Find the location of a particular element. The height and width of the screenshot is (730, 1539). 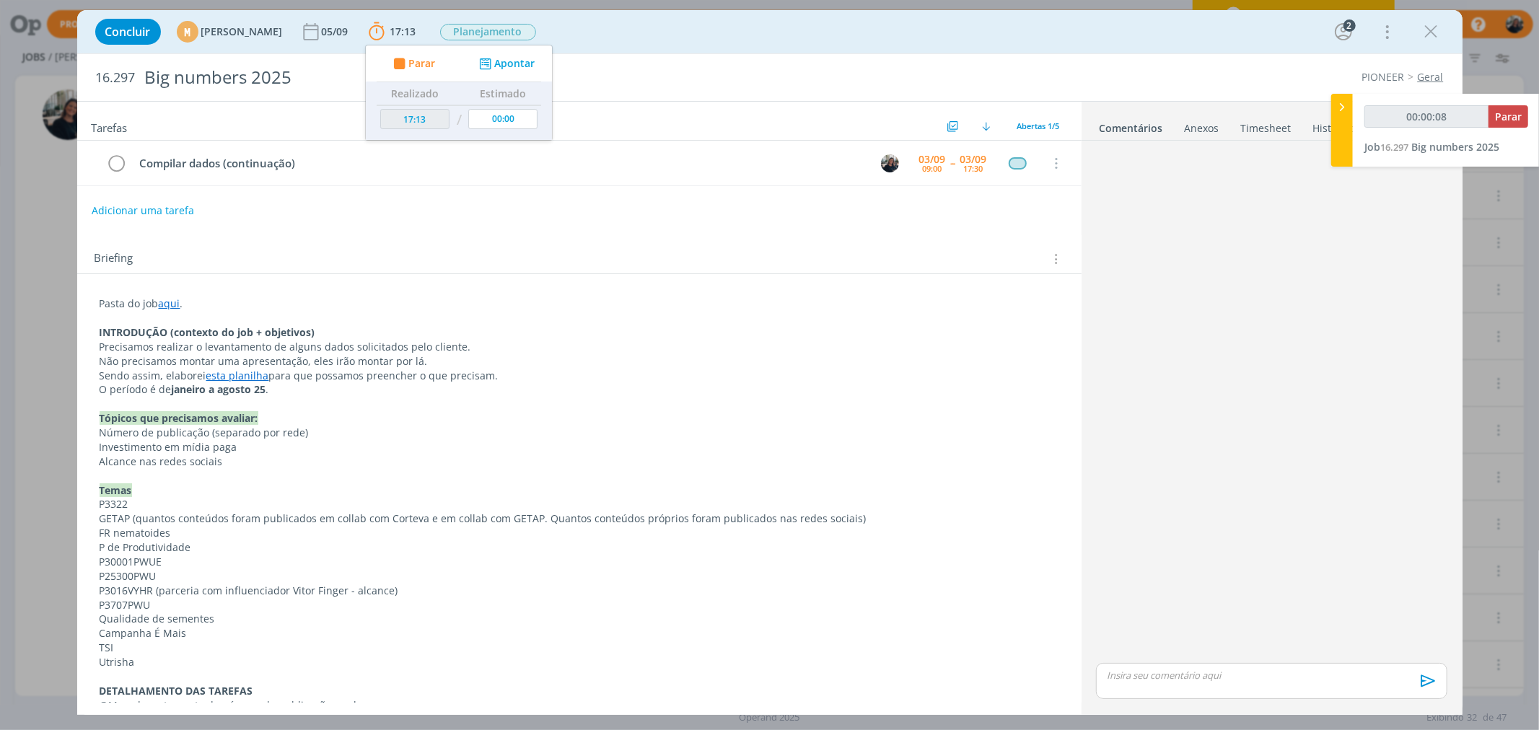

p: Precisamos realizar o levantamento de alguns dados solicitados pelo cliente. is located at coordinates (579, 347).